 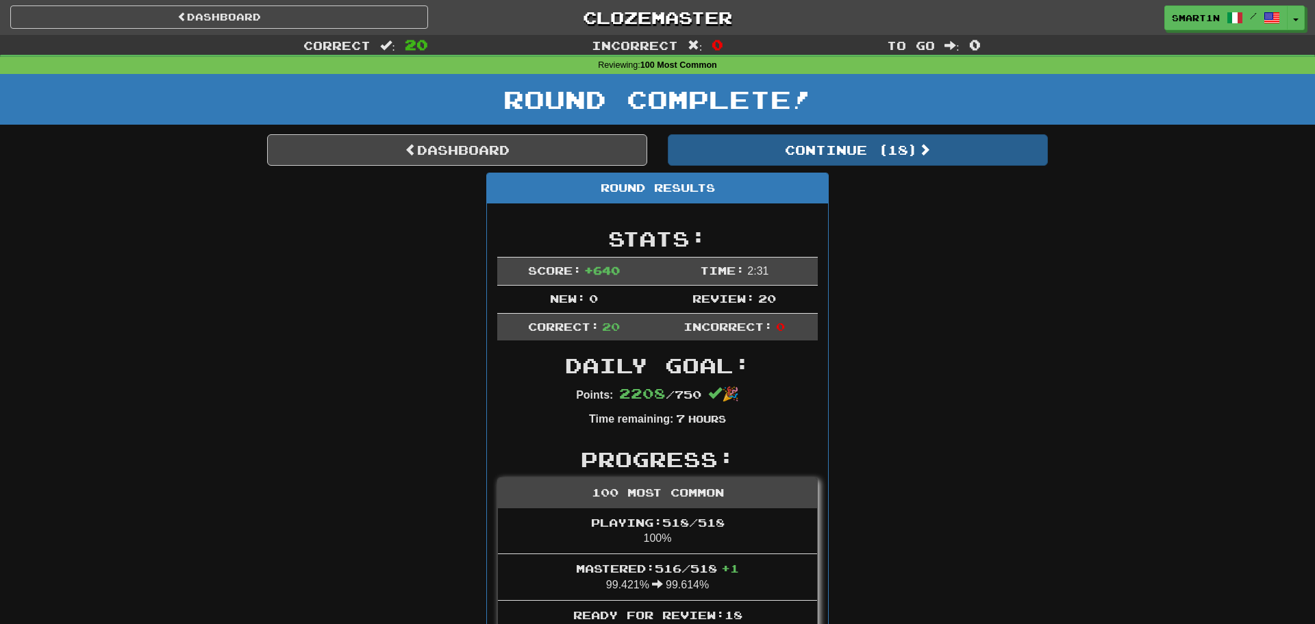 I want to click on span: Correct:, so click(x=564, y=326).